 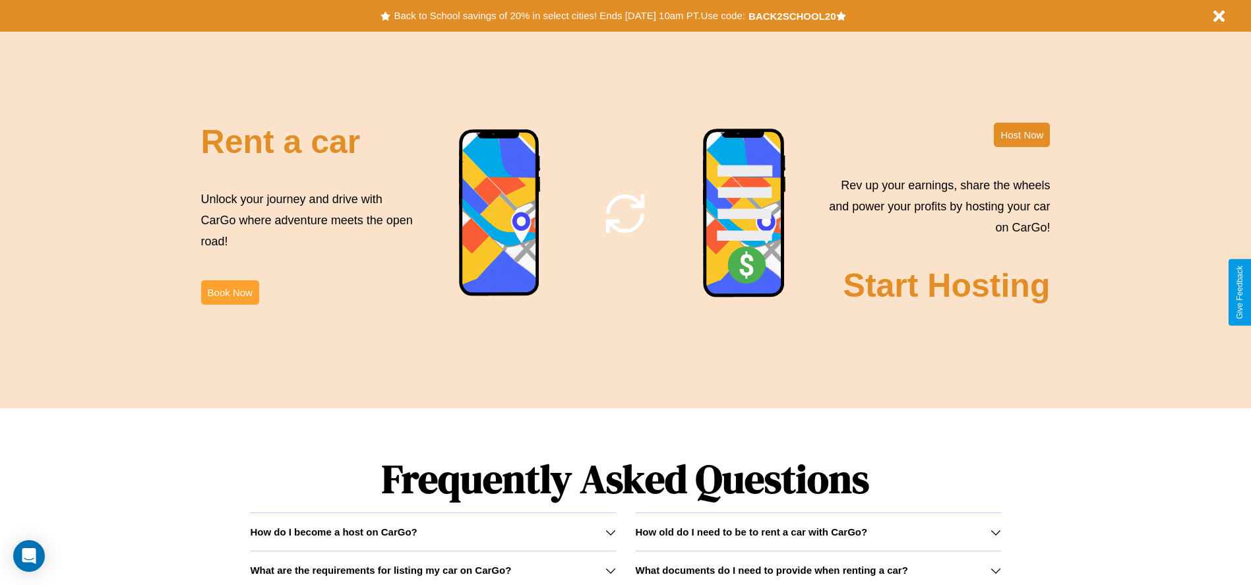 I want to click on button: Host Now, so click(x=1022, y=135).